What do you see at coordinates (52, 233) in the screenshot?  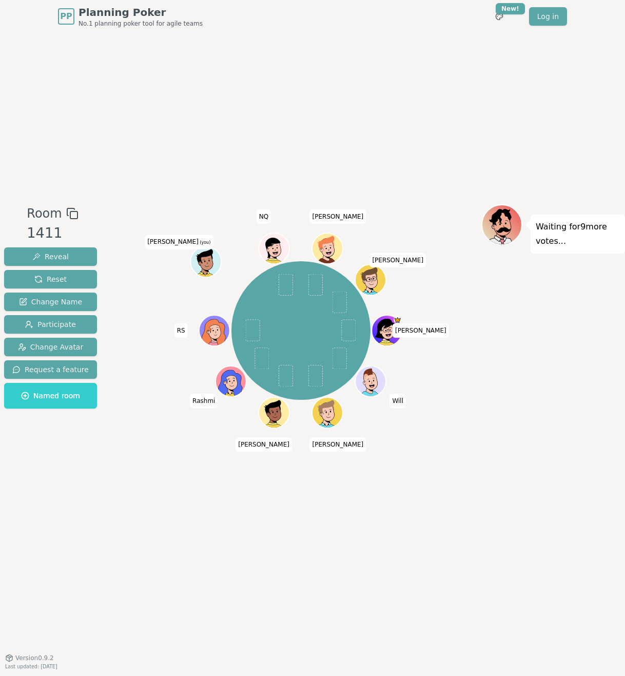 I see `div: 1411` at bounding box center [52, 233].